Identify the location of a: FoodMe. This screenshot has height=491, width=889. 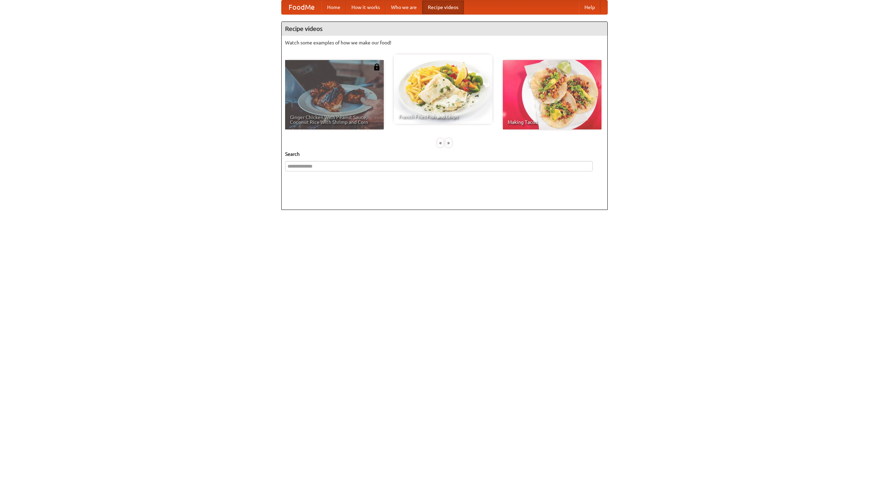
(301, 7).